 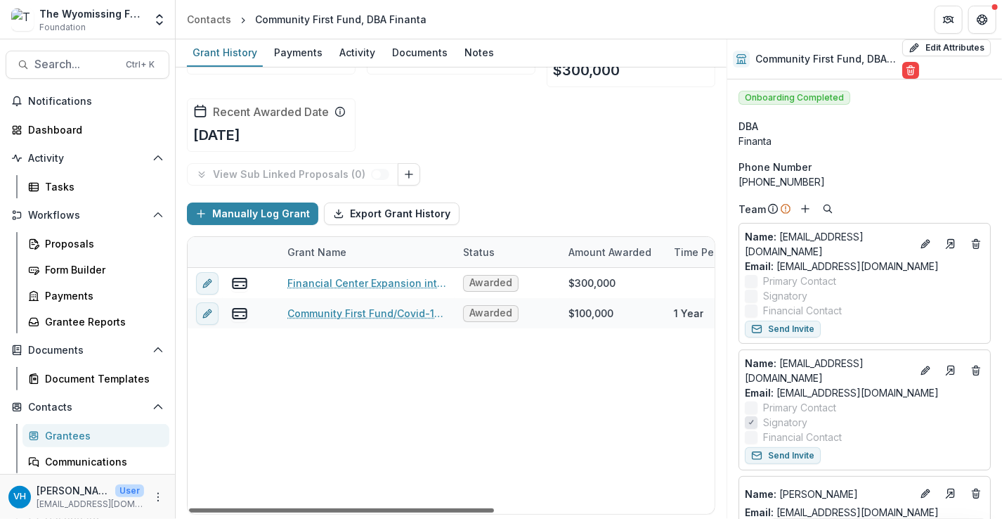 I want to click on div: Community First Fund, DBA Finanta, so click(x=341, y=19).